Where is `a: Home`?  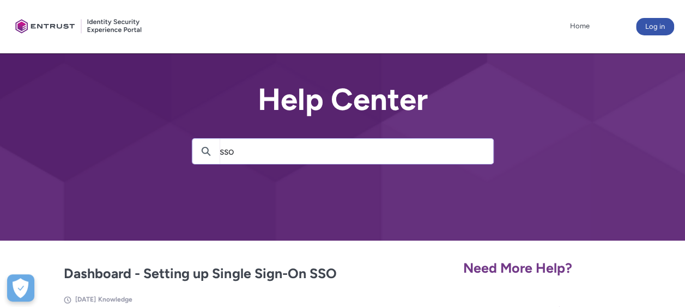 a: Home is located at coordinates (580, 26).